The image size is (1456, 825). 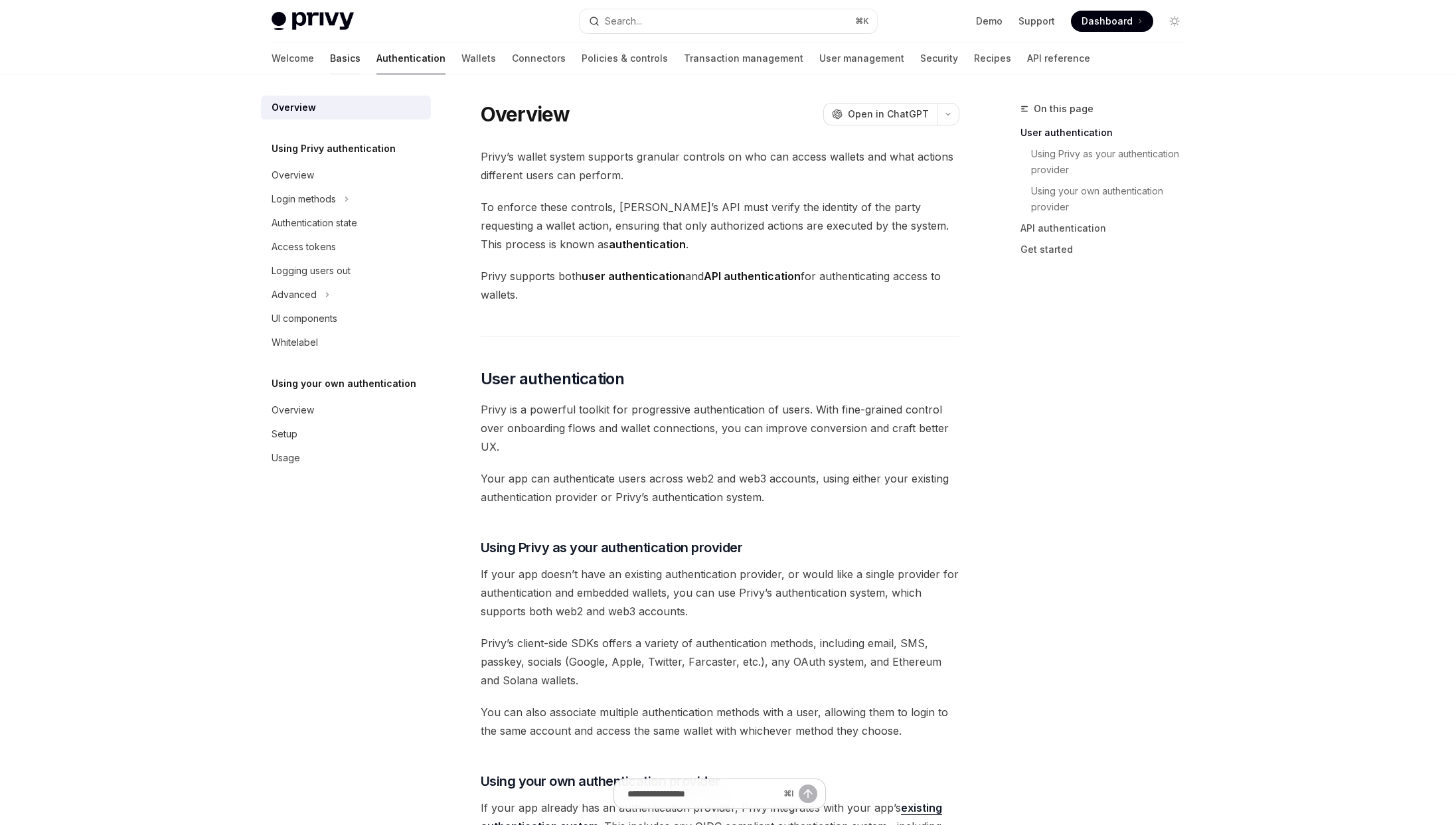 I want to click on a: Connectors, so click(x=538, y=58).